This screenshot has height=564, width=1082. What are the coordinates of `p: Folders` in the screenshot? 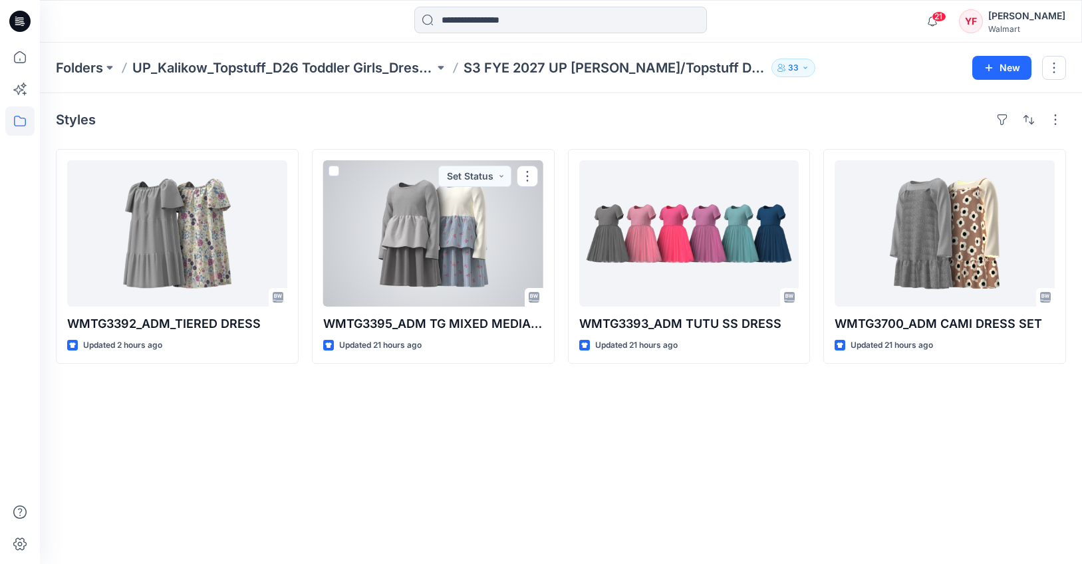 It's located at (79, 68).